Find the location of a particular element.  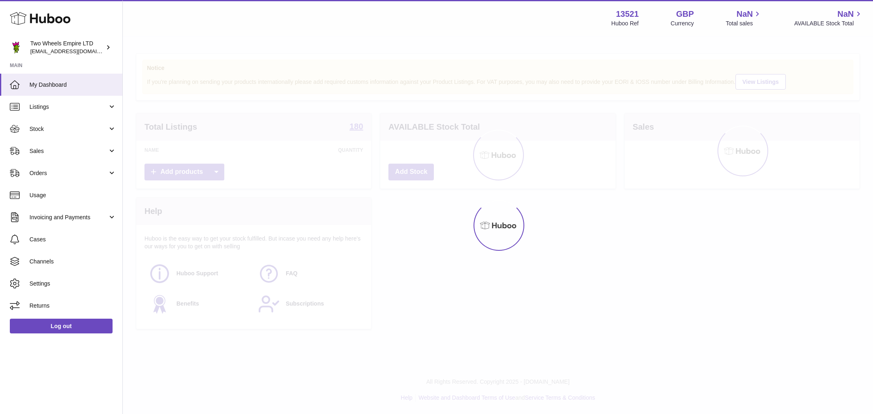

span: Returns is located at coordinates (73, 306).